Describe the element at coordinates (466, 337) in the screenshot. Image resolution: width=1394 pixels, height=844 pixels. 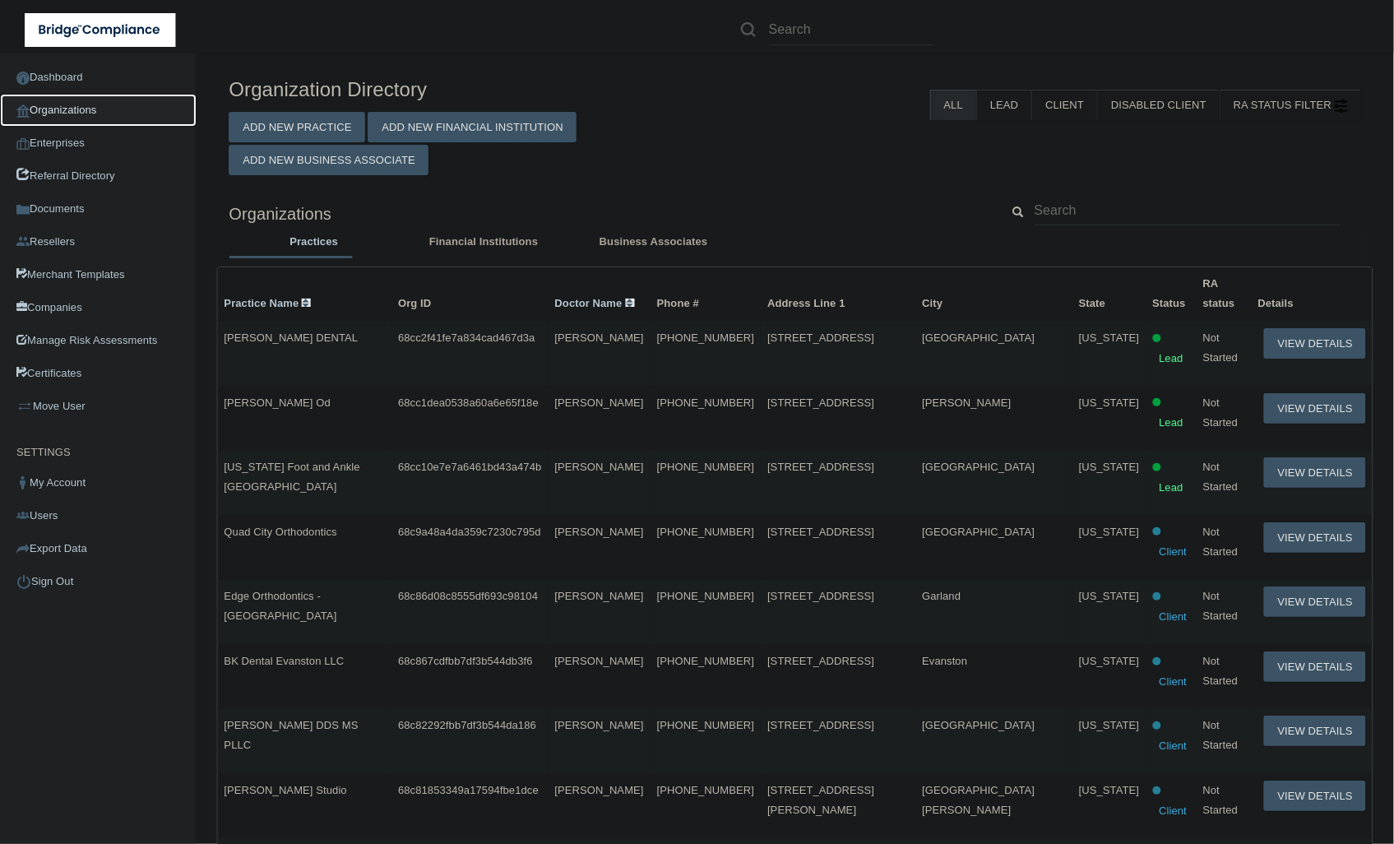
I see `span: 68cc2f41fe7a834cad467d3a` at that location.